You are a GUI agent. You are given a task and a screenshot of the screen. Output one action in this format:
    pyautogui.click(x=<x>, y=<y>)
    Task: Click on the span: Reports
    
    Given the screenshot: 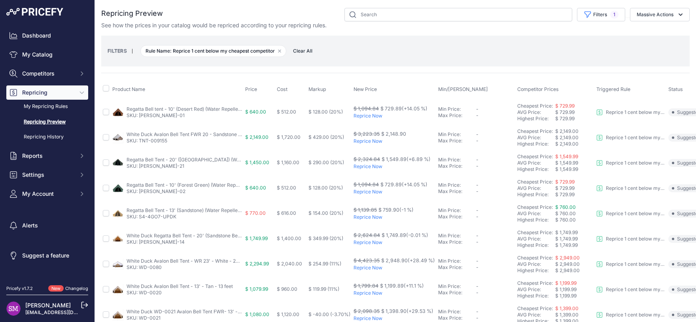 What is the action you would take?
    pyautogui.click(x=48, y=156)
    